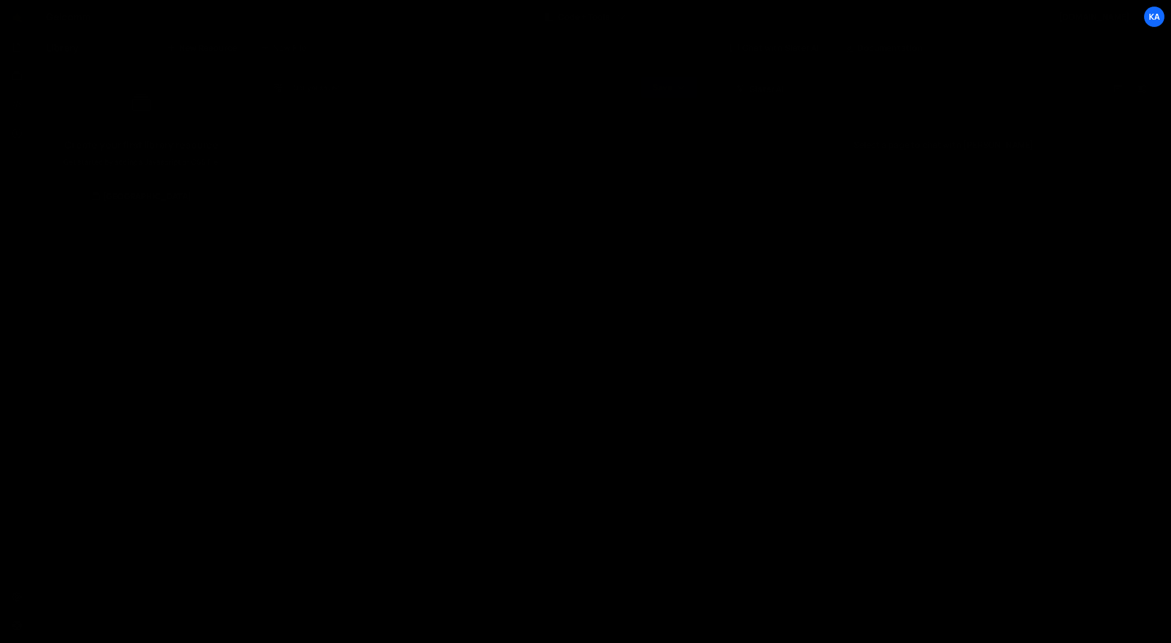  What do you see at coordinates (68, 17) in the screenshot?
I see `div: Gelcomm` at bounding box center [68, 17].